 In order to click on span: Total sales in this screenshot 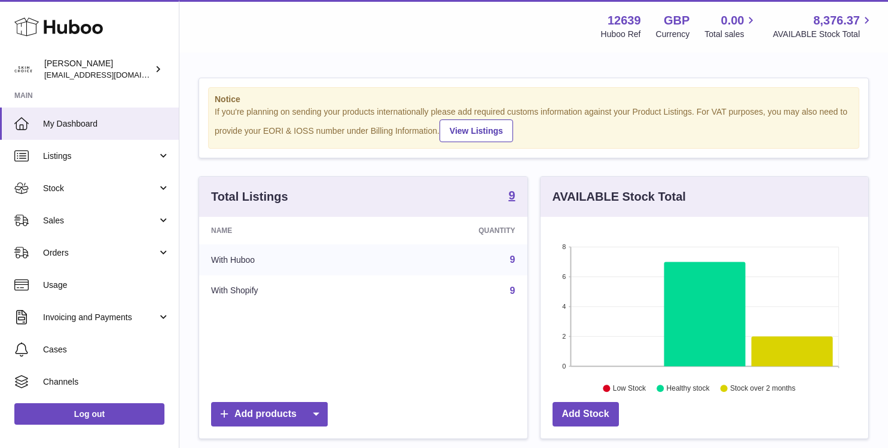, I will do `click(730, 34)`.